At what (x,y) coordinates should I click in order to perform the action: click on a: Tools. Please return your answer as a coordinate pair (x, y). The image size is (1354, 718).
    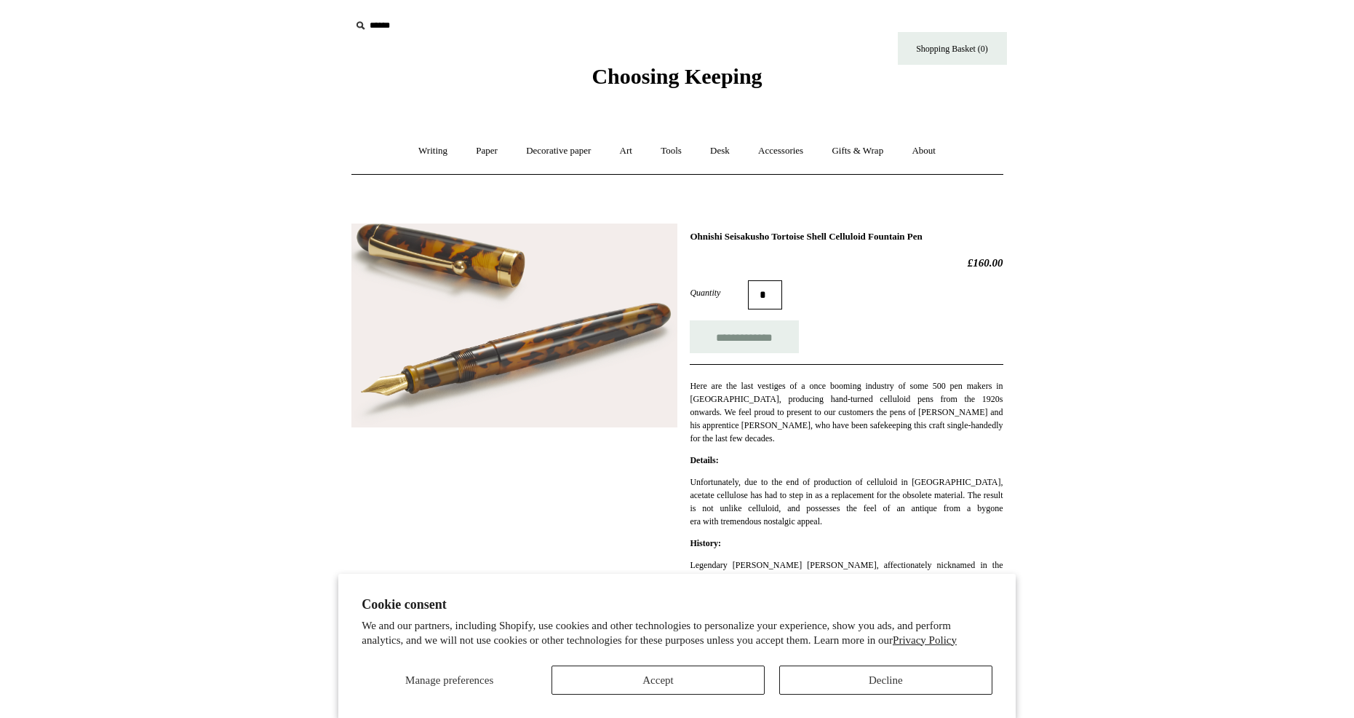
    Looking at the image, I should click on (671, 151).